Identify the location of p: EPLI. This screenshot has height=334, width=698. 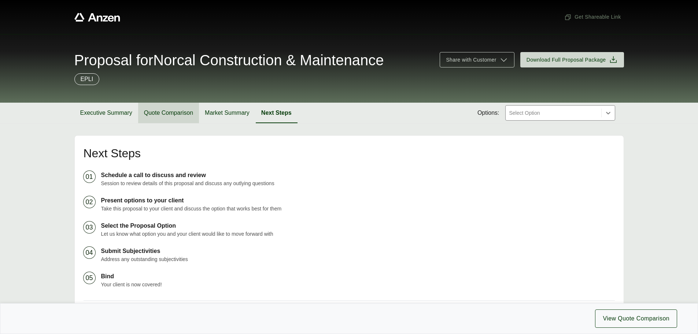
(87, 79).